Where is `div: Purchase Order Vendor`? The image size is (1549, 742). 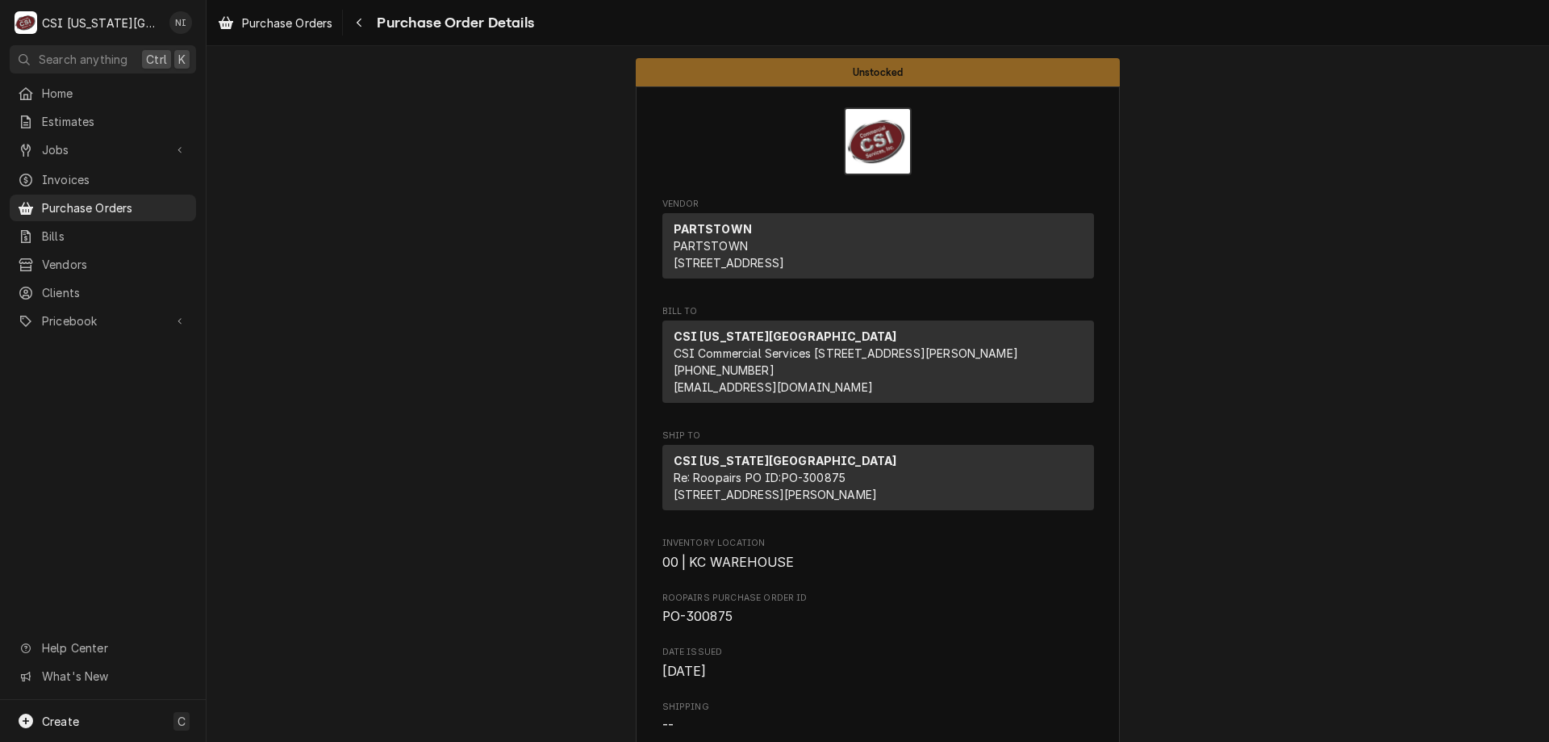 div: Purchase Order Vendor is located at coordinates (878, 241).